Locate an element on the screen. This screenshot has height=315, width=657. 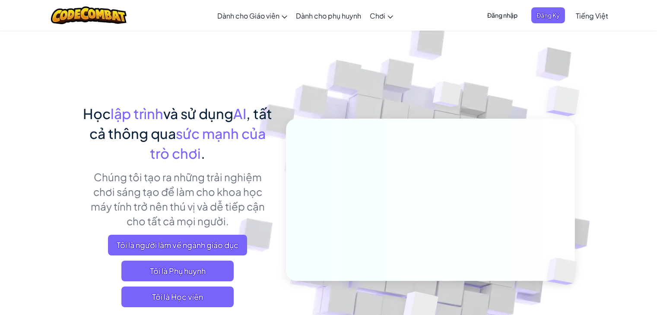
span: Chơi is located at coordinates (378, 16).